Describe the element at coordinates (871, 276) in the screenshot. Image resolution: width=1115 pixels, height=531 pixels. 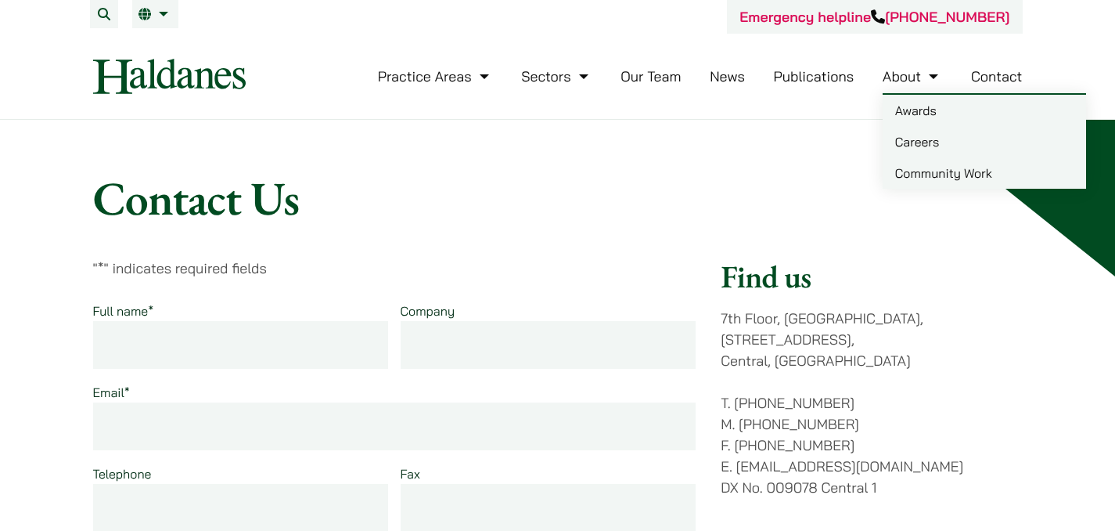
I see `h2: Find us` at that location.